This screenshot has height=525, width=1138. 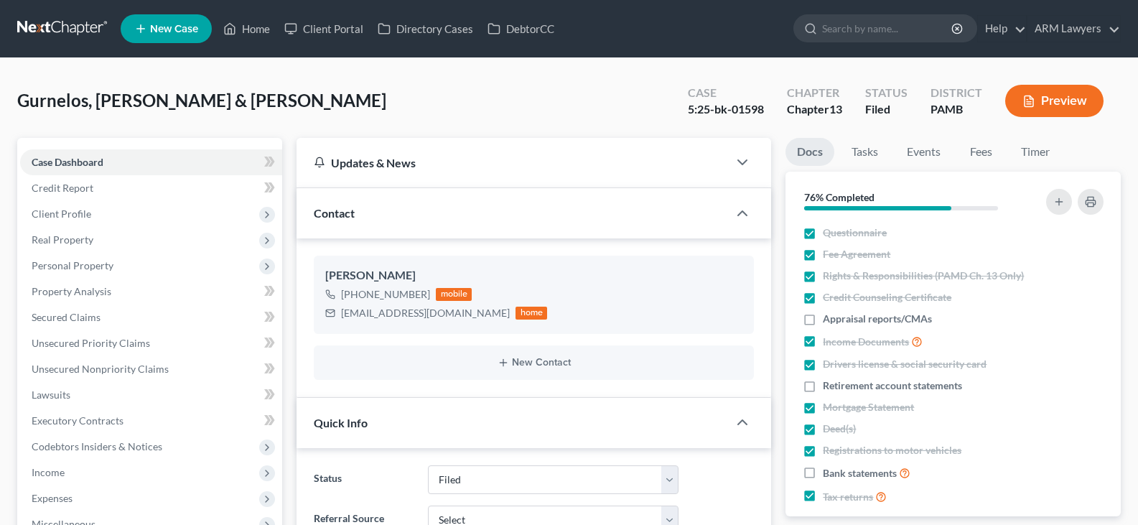 I want to click on a: Unsecured Priority Claims, so click(x=151, y=343).